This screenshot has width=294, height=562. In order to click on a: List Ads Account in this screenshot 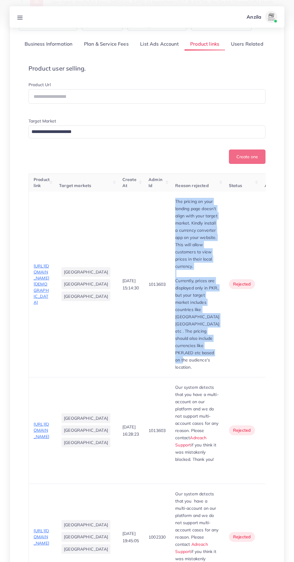, I will do `click(159, 44)`.